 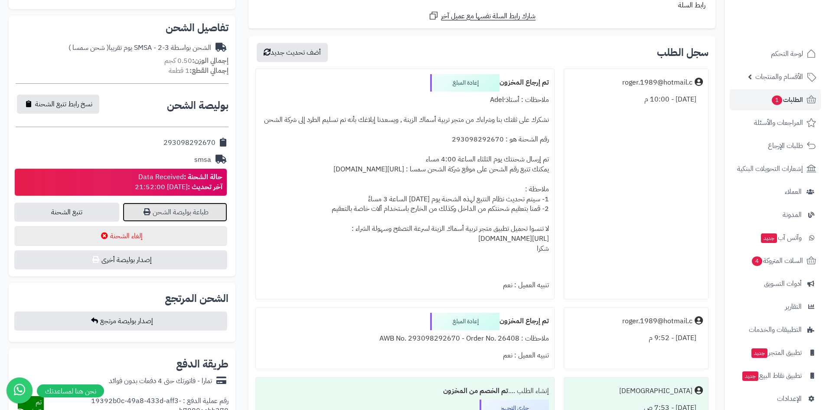 What do you see at coordinates (209, 71) in the screenshot?
I see `strong: إجمالي القطع:` at bounding box center [209, 71].